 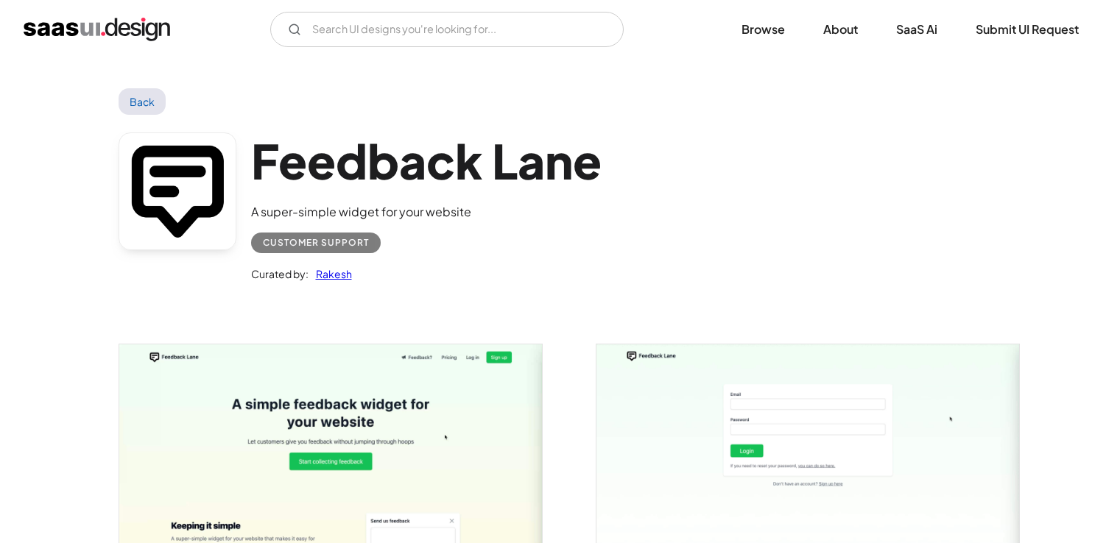 I want to click on input: Search UI designs you're looking for..., so click(x=447, y=29).